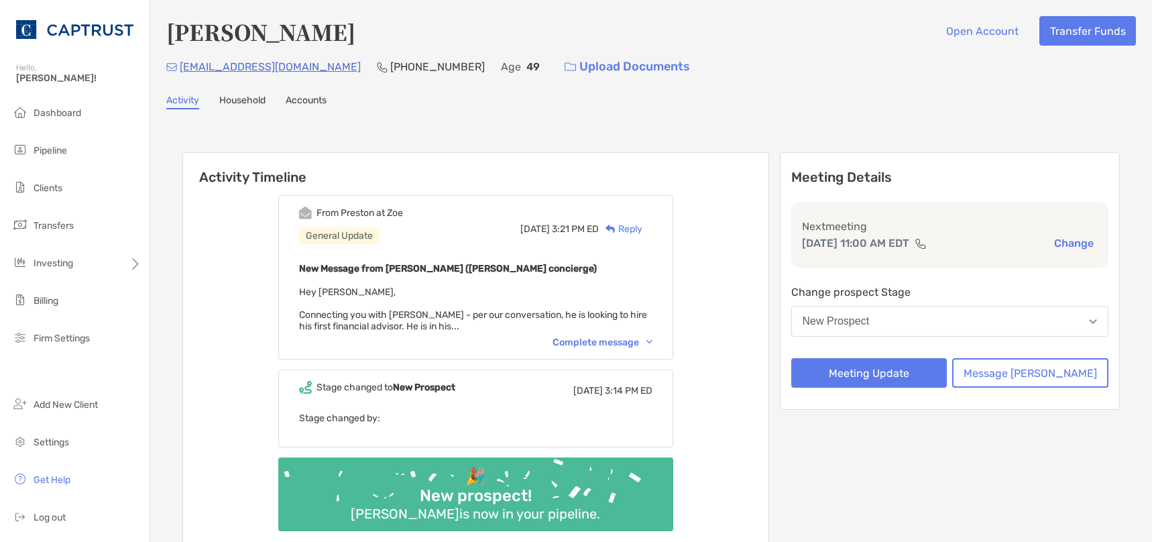 The height and width of the screenshot is (542, 1152). Describe the element at coordinates (20, 187) in the screenshot. I see `img: clients icon` at that location.